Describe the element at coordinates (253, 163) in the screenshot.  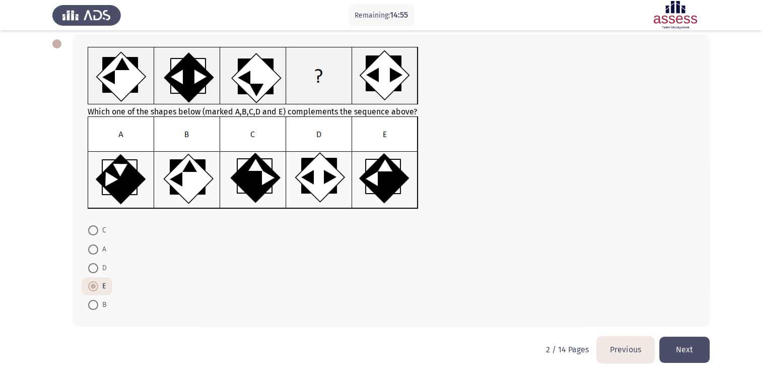
I see `img: UkFYYV8yMEIucG5nMTY0MTIzMzMwNDM3Mg==.png` at that location.